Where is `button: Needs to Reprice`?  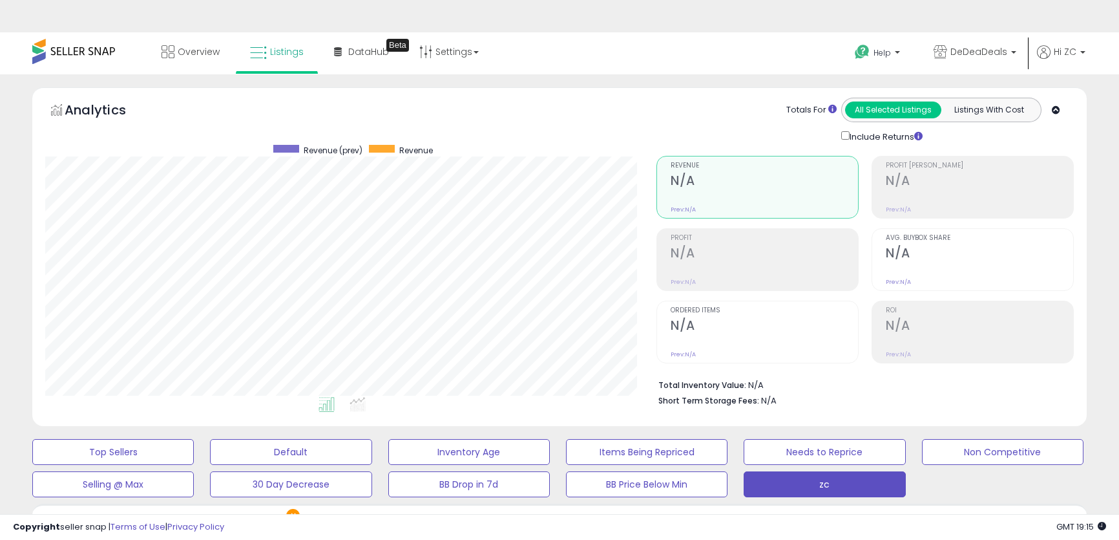
button: Needs to Reprice is located at coordinates (825, 452).